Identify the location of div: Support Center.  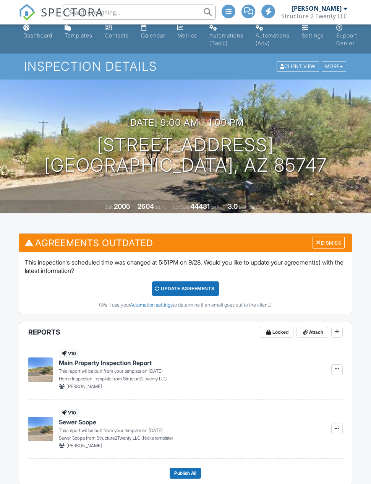
(347, 39).